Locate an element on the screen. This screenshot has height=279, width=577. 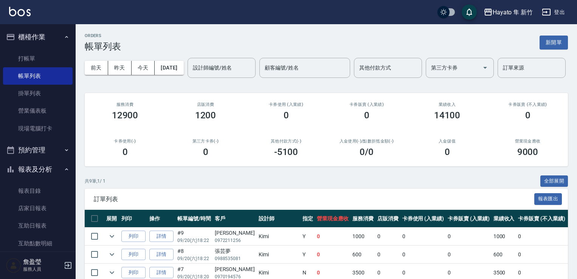
th: 卡券販賣 (入業績) is located at coordinates (468, 218).